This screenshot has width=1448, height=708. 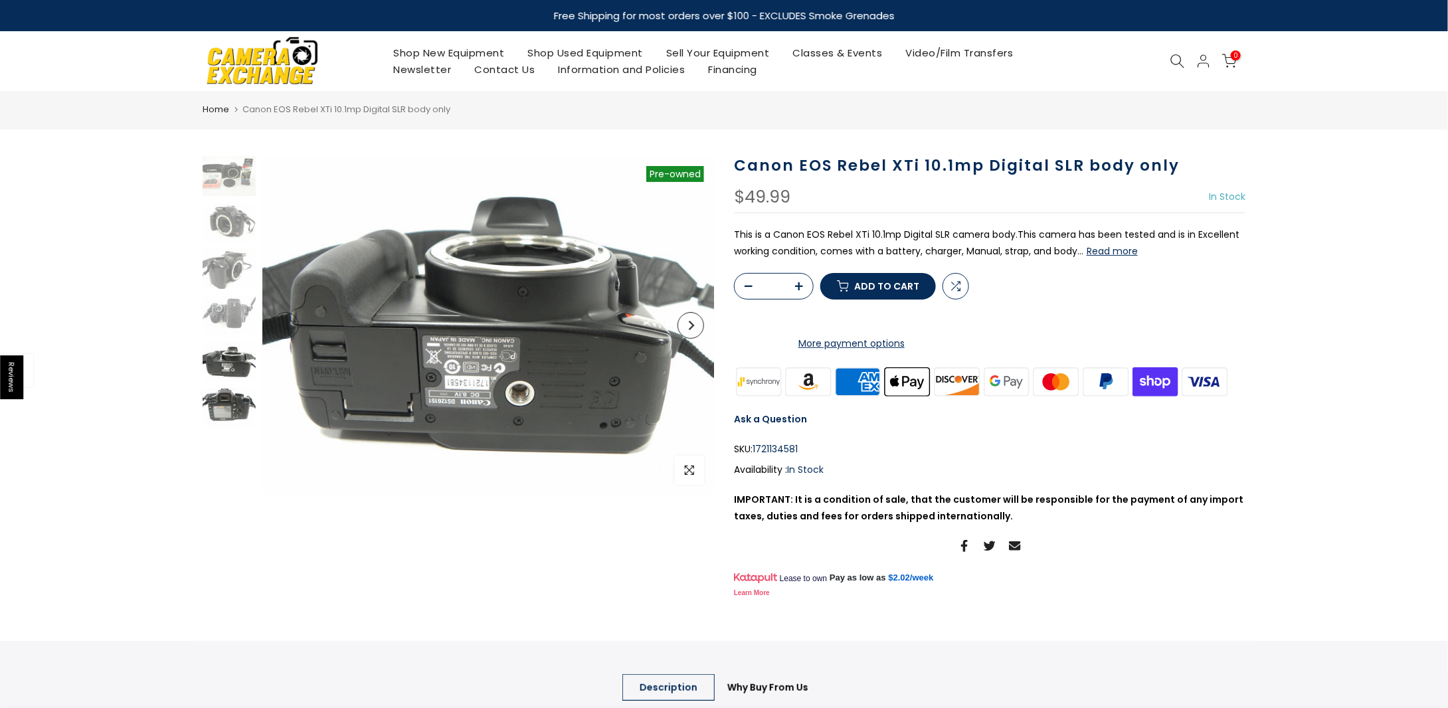 What do you see at coordinates (989, 508) in the screenshot?
I see `strong: IMPORTANT: It is a condition of sale, that the customer will be responsible for the payment of an...` at bounding box center [989, 508].